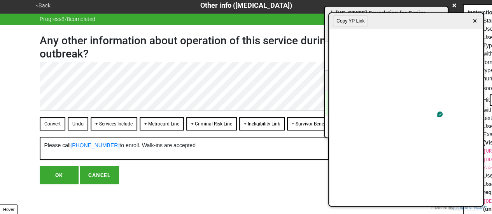  What do you see at coordinates (114, 124) in the screenshot?
I see `button: + Services Include` at bounding box center [114, 124].